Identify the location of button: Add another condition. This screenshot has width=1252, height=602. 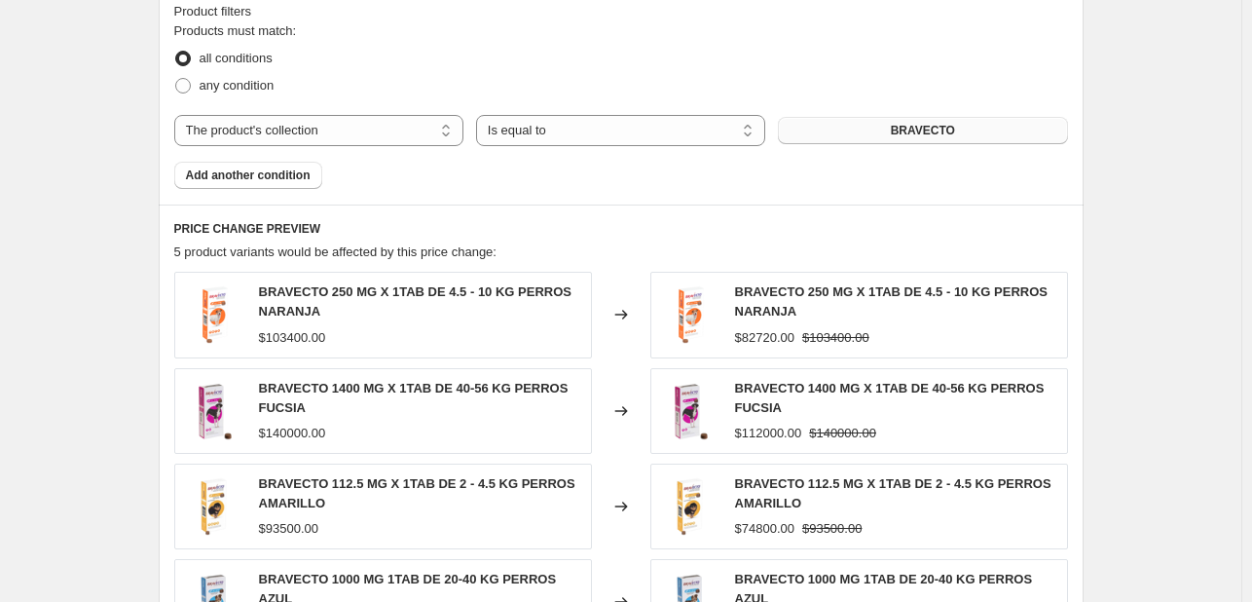
(248, 175).